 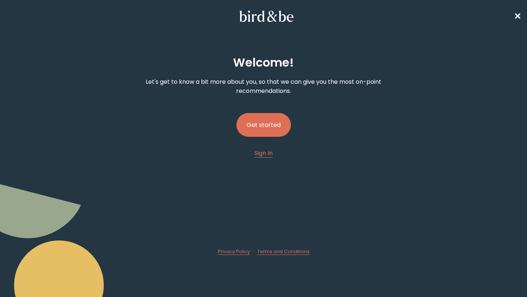 What do you see at coordinates (264, 63) in the screenshot?
I see `h2: Welcome !` at bounding box center [264, 63].